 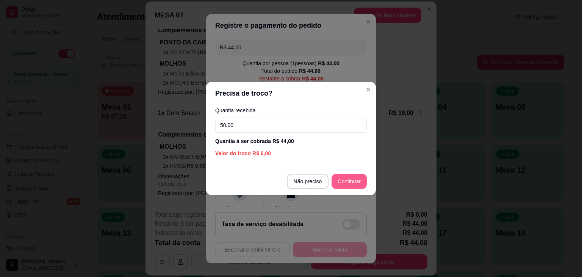 What do you see at coordinates (368, 89) in the screenshot?
I see `button: Close` at bounding box center [368, 89].